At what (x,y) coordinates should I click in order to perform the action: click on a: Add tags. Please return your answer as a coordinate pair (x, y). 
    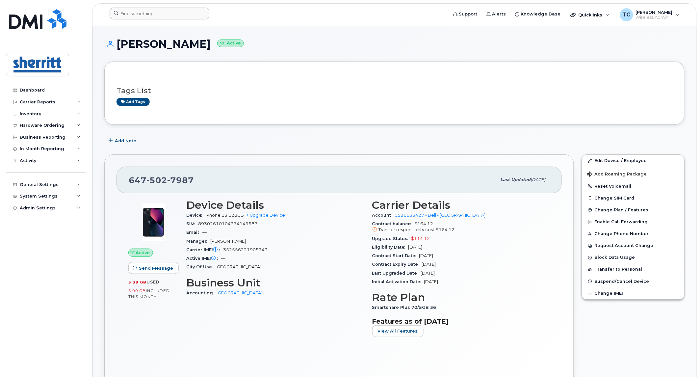
    Looking at the image, I should click on (133, 102).